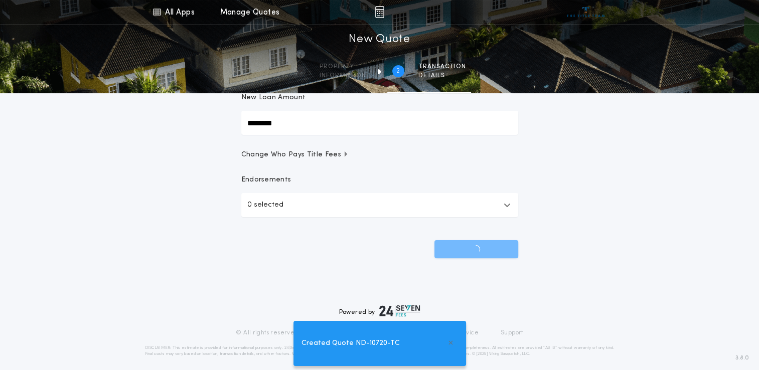 The height and width of the screenshot is (370, 759). What do you see at coordinates (380, 180) in the screenshot?
I see `p: Endorsements` at bounding box center [380, 180].